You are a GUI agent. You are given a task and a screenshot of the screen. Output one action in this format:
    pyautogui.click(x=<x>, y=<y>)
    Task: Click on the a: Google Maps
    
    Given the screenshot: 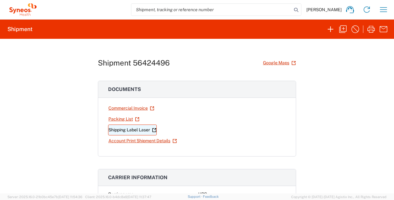 What is the action you would take?
    pyautogui.click(x=280, y=63)
    